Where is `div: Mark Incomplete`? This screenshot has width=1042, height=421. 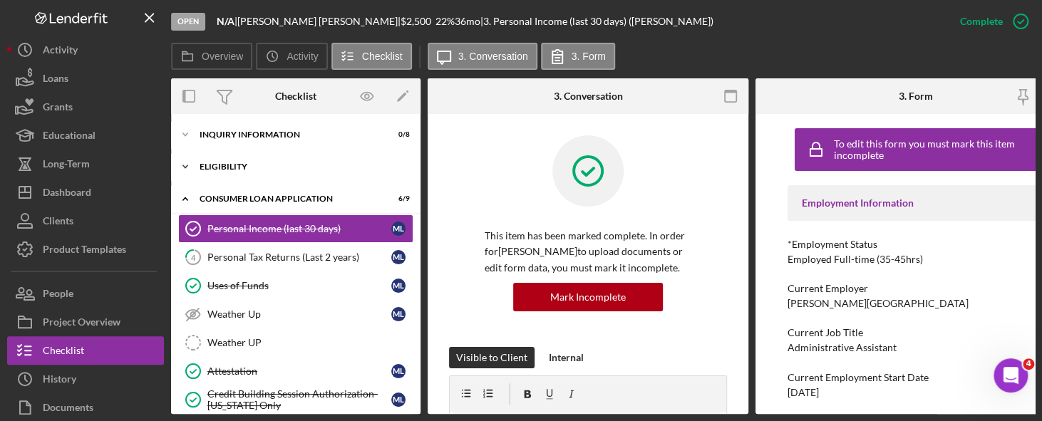
div: Mark Incomplete is located at coordinates (588, 297).